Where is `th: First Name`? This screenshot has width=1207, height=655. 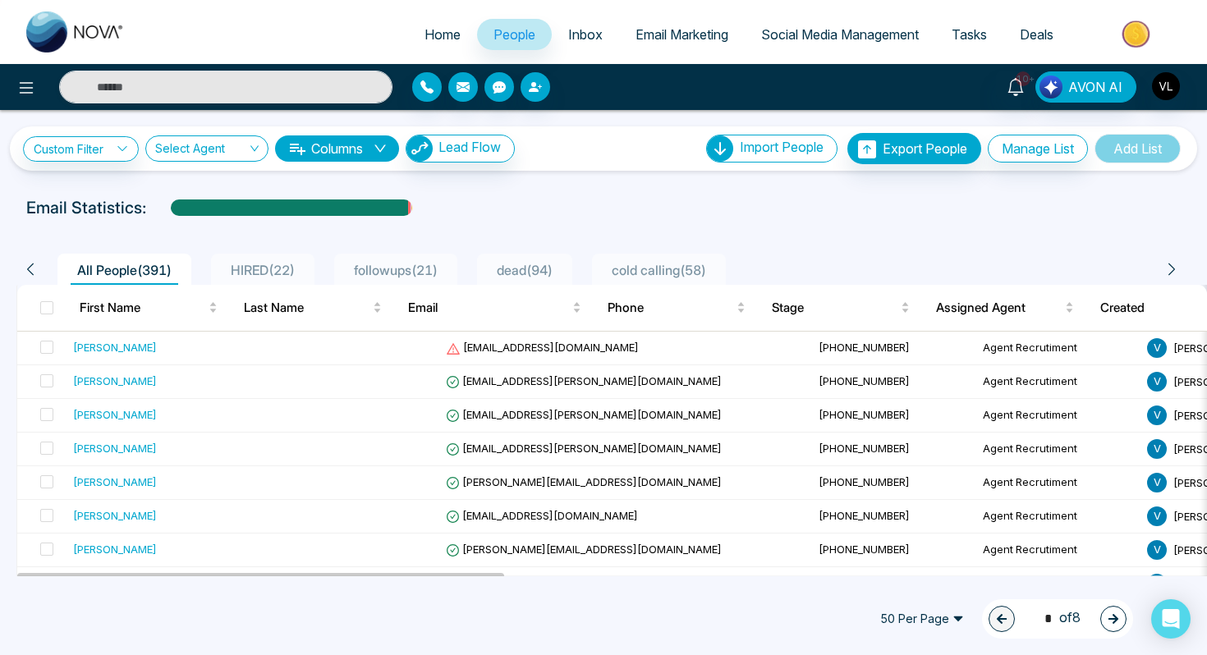 th: First Name is located at coordinates (149, 308).